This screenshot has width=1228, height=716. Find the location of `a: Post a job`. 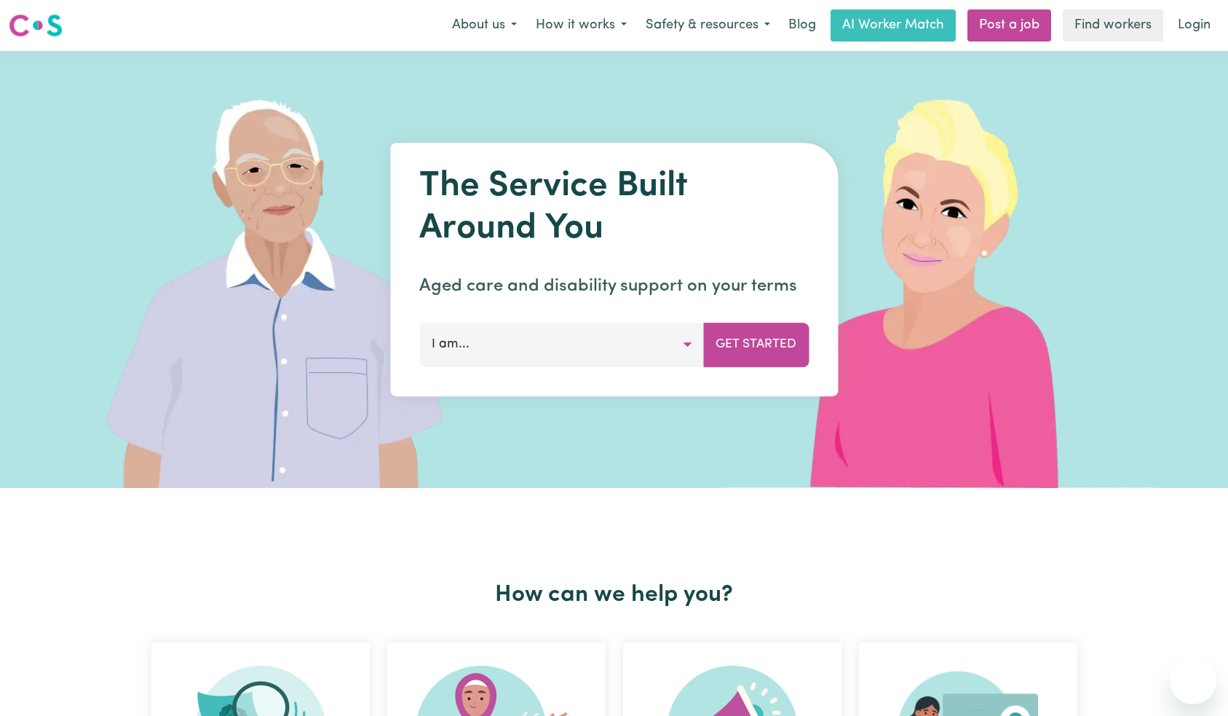

a: Post a job is located at coordinates (1009, 25).